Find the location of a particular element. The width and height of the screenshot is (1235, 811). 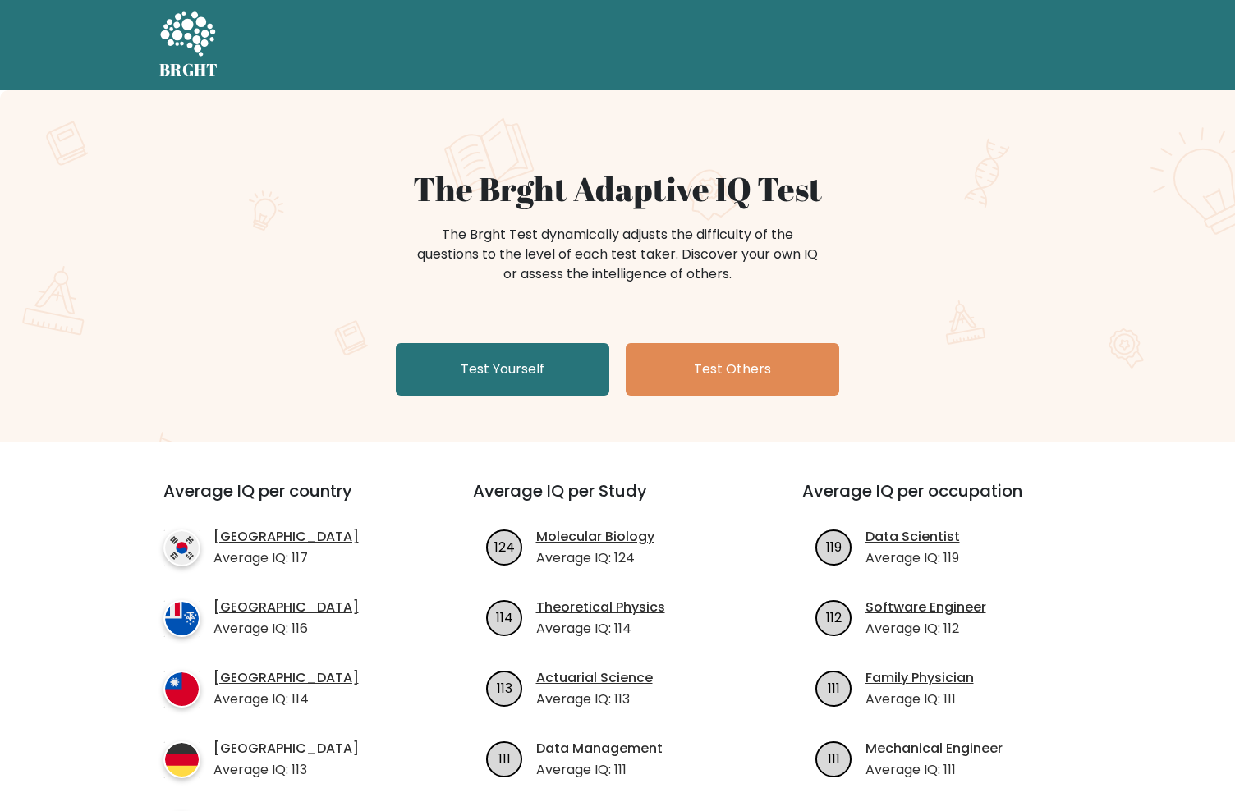

h3: Average IQ per Study is located at coordinates (618, 501).